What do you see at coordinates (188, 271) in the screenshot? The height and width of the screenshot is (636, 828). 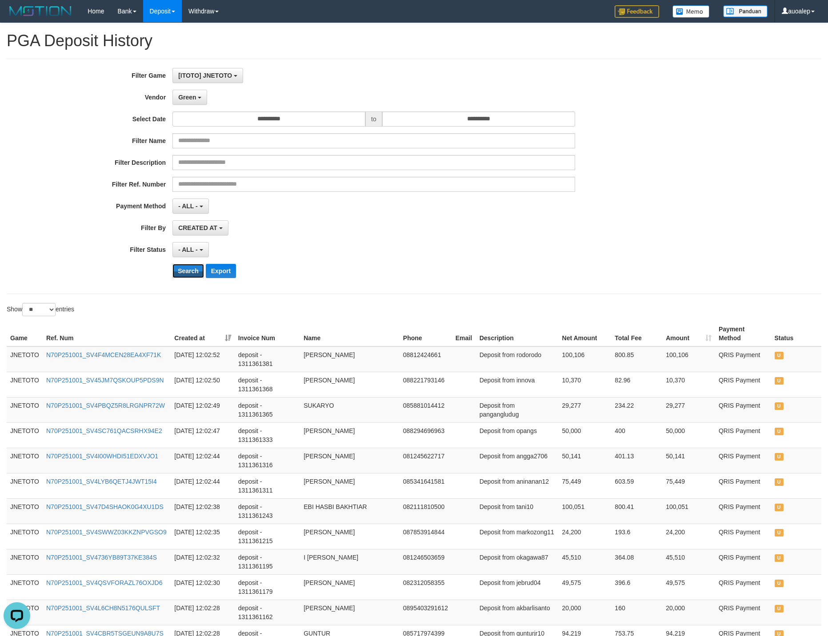 I see `button: Search` at bounding box center [188, 271].